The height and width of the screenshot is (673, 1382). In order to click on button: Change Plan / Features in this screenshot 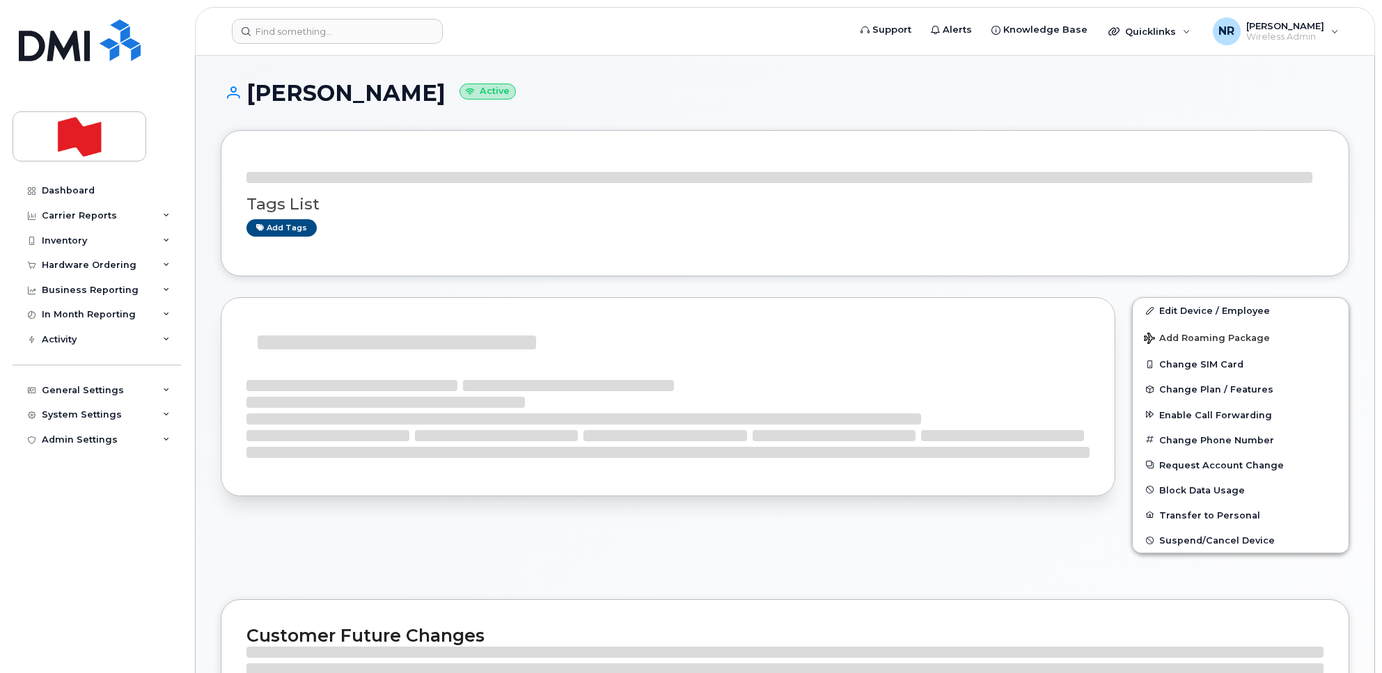, I will do `click(1240, 389)`.